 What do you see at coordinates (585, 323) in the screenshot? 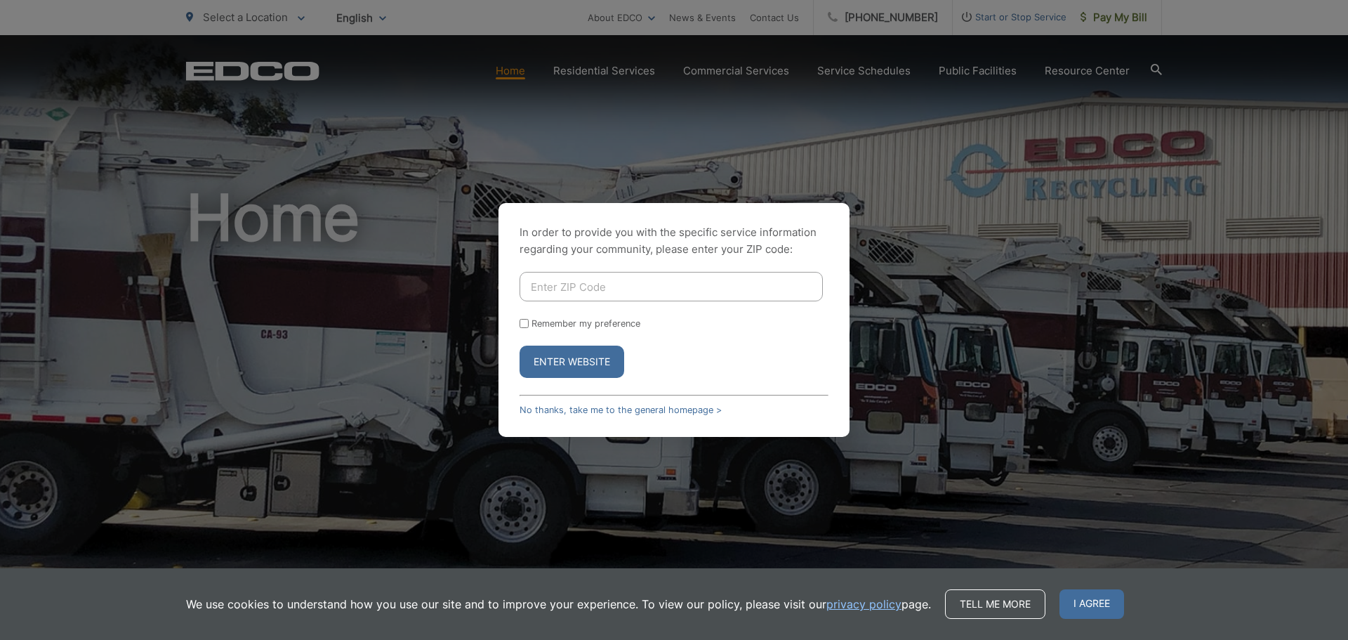
I see `label: Remember my preference` at bounding box center [585, 323].